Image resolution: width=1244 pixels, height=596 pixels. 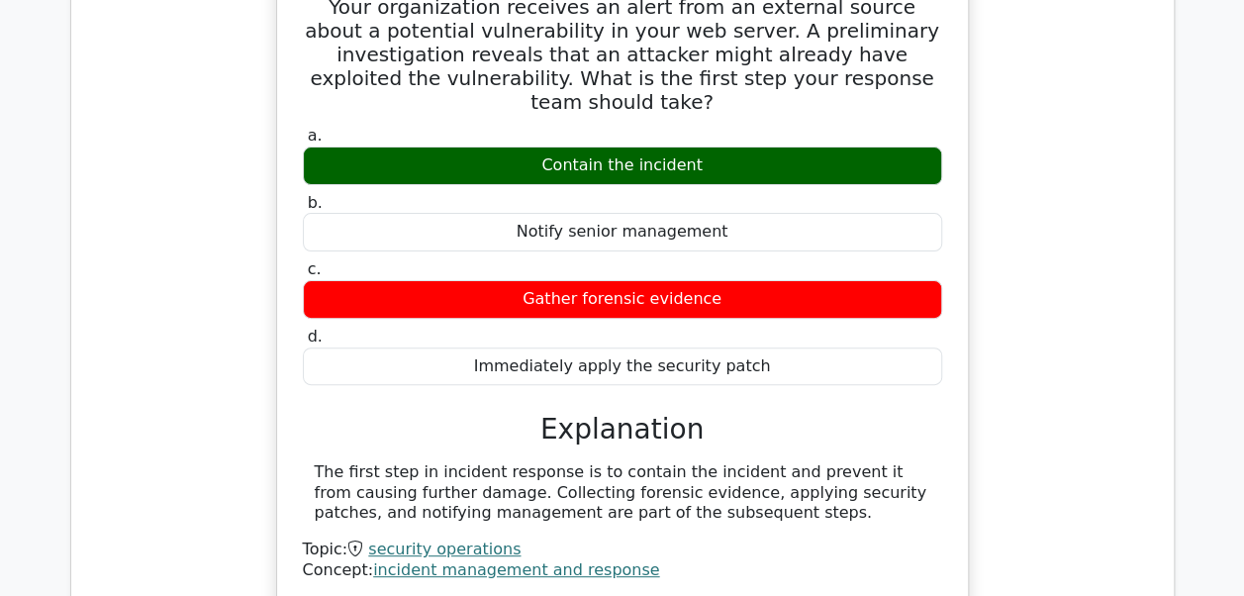 I want to click on span: a., so click(x=315, y=135).